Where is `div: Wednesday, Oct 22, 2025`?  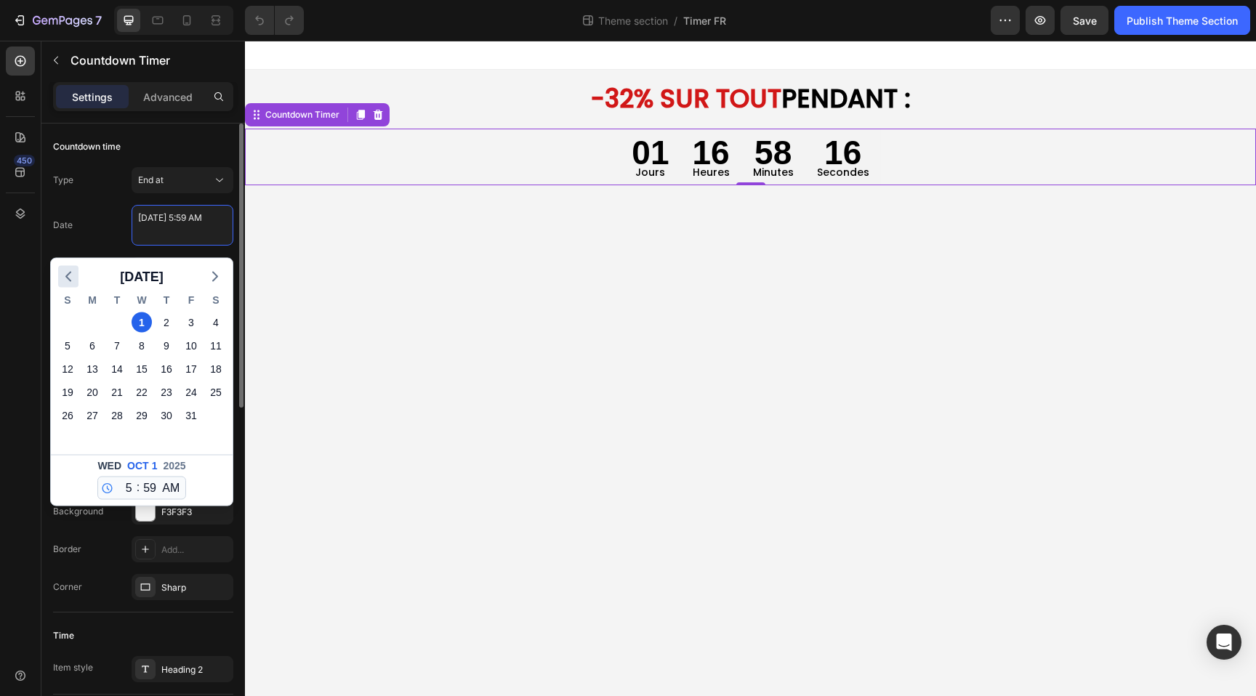
div: Wednesday, Oct 22, 2025 is located at coordinates (142, 392).